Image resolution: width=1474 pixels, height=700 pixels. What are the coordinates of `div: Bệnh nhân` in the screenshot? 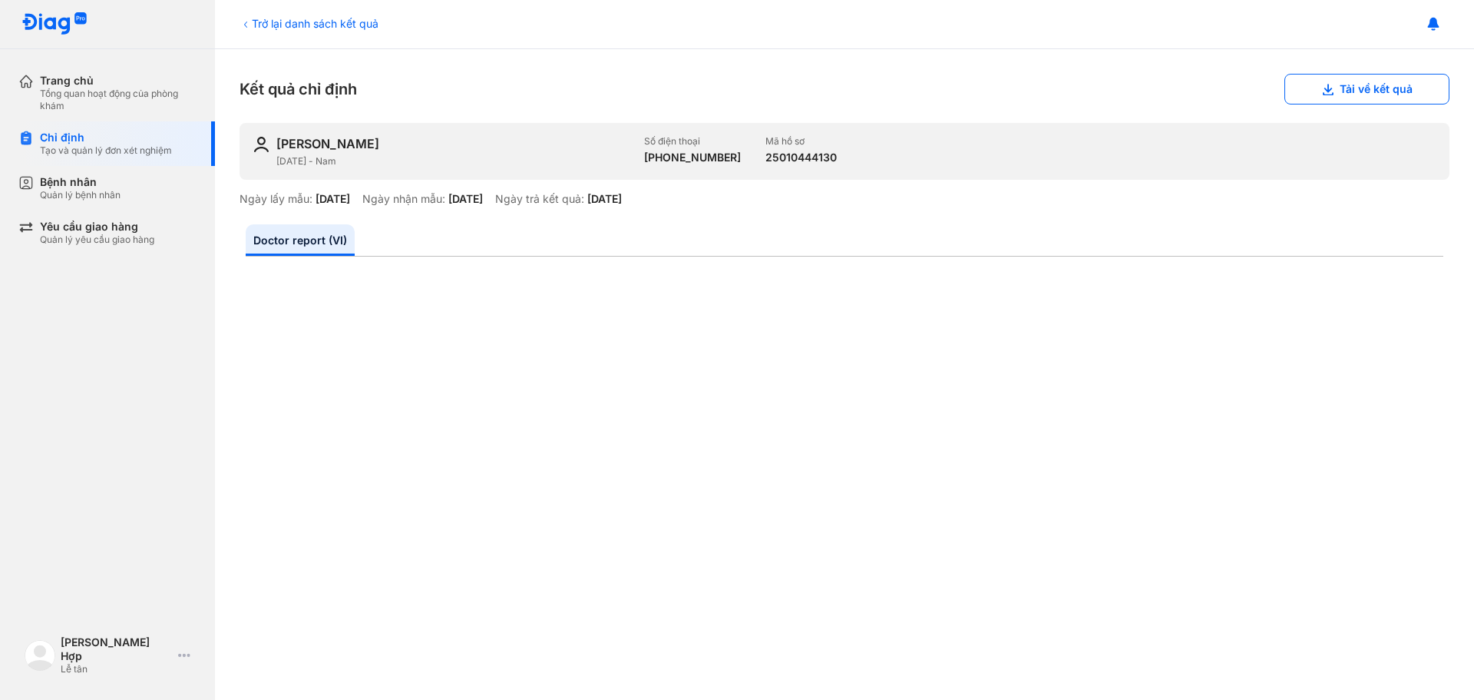 It's located at (80, 182).